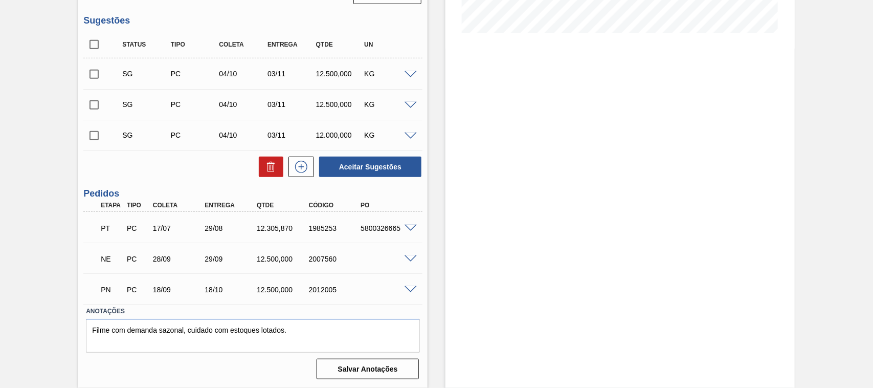  What do you see at coordinates (335, 228) in the screenshot?
I see `div: 1985253` at bounding box center [335, 228].